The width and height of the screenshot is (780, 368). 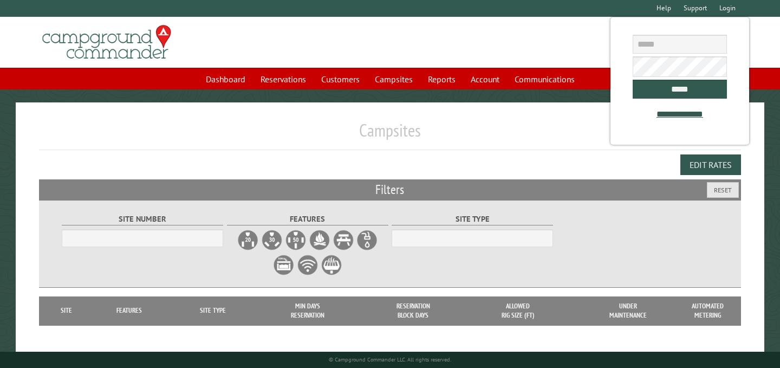 What do you see at coordinates (628, 310) in the screenshot?
I see `th: Under Maintenance` at bounding box center [628, 310].